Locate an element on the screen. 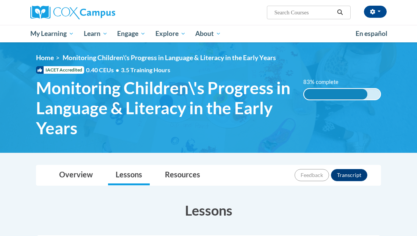 Image resolution: width=417 pixels, height=236 pixels. a: Learn is located at coordinates (95, 34).